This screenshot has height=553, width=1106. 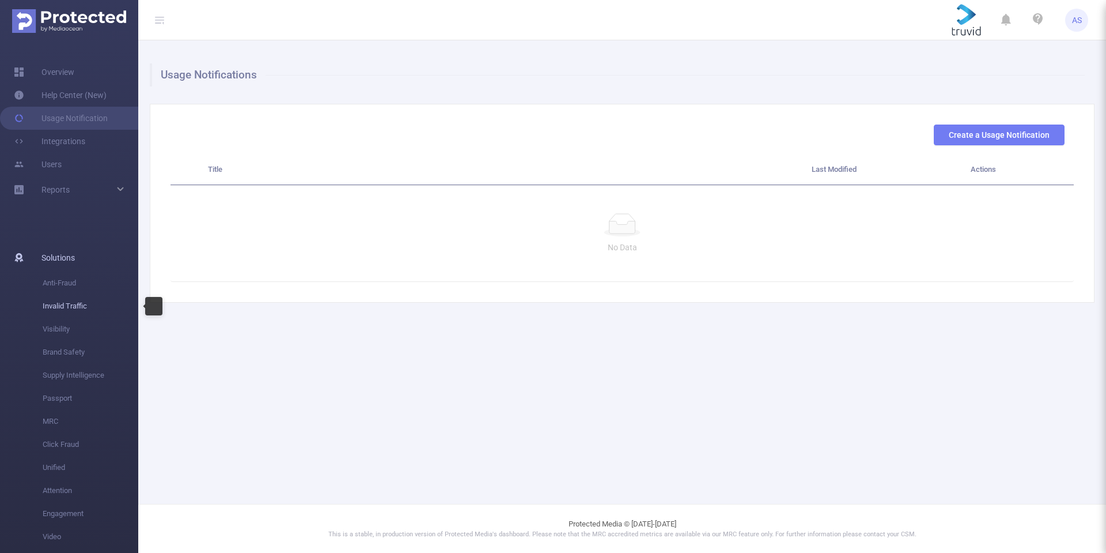 What do you see at coordinates (55, 190) in the screenshot?
I see `a: Reports` at bounding box center [55, 190].